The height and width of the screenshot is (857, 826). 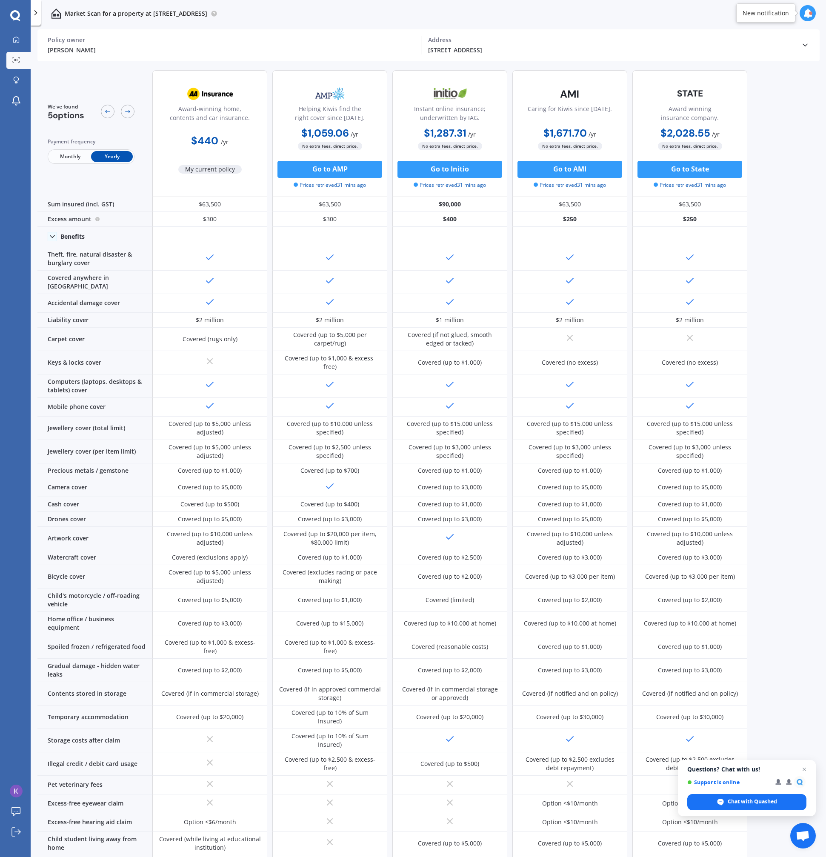 What do you see at coordinates (690, 146) in the screenshot?
I see `span: No extra fees, direct price.` at bounding box center [690, 146].